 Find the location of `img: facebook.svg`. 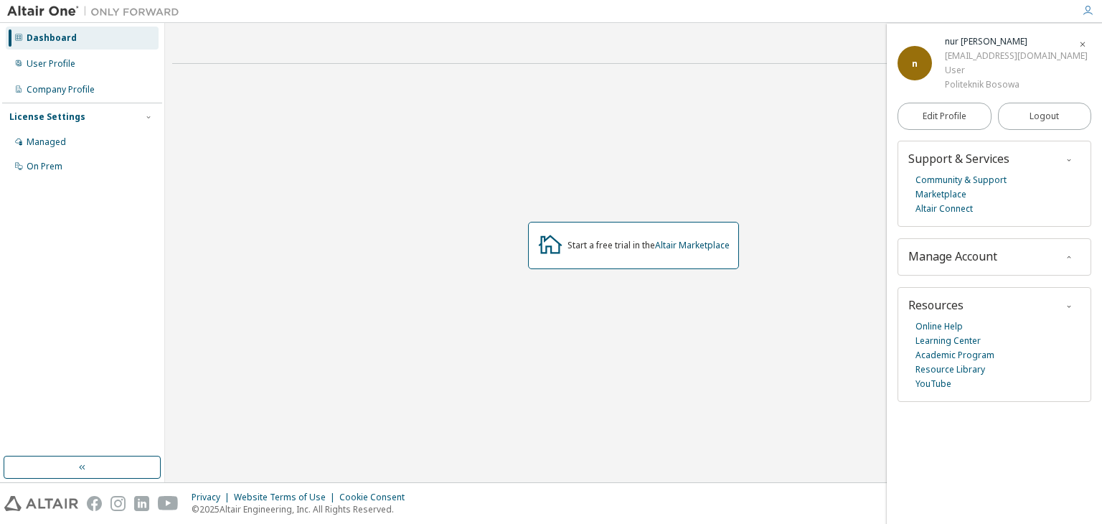

img: facebook.svg is located at coordinates (94, 503).